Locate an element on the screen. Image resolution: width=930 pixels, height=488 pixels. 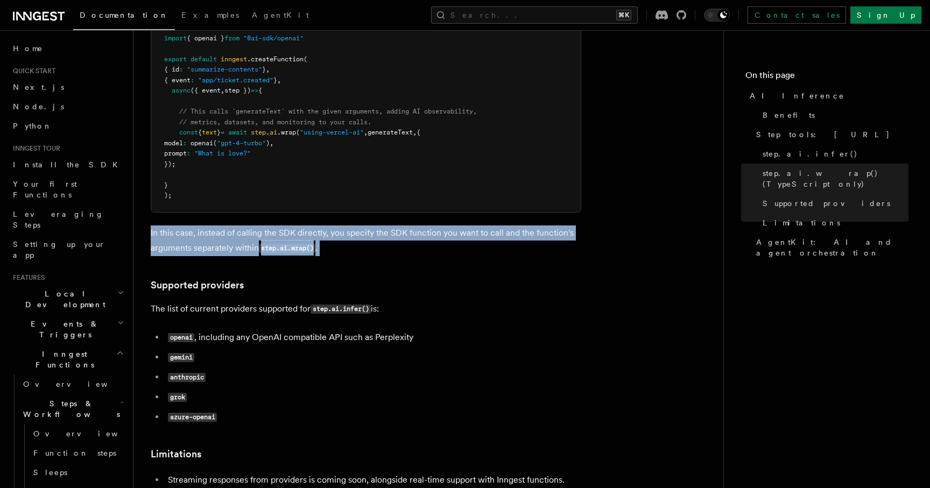
span: Your first Functions is located at coordinates (45, 190).